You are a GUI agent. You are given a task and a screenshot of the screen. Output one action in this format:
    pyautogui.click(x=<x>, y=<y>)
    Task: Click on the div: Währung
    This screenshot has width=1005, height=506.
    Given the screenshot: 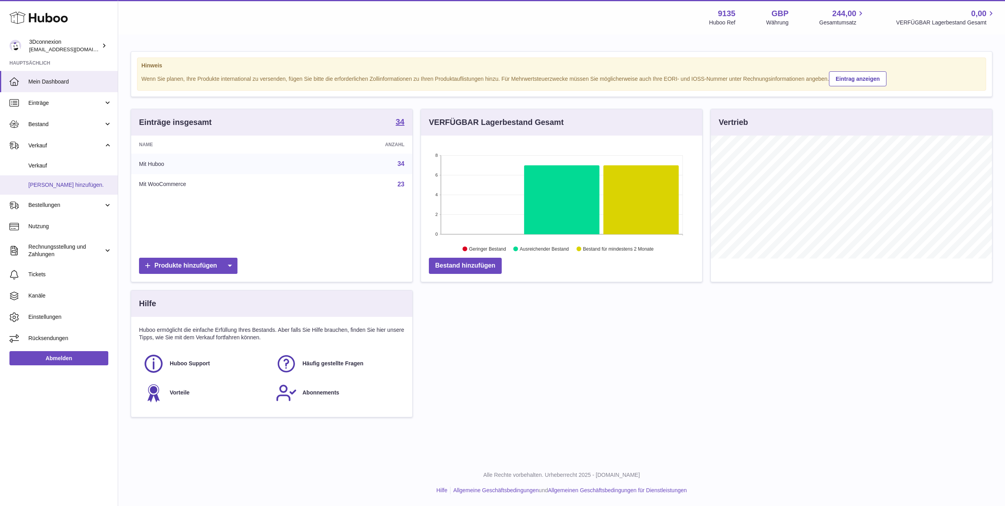 What is the action you would take?
    pyautogui.click(x=778, y=22)
    